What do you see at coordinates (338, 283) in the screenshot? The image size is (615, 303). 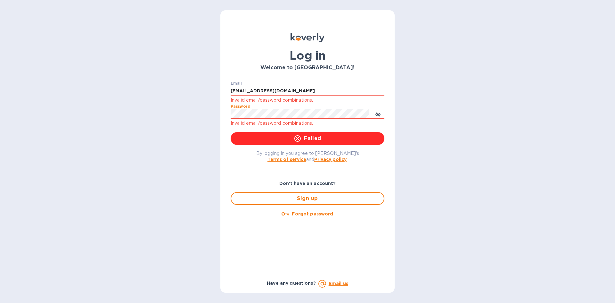 I see `a: Email us` at bounding box center [338, 283].